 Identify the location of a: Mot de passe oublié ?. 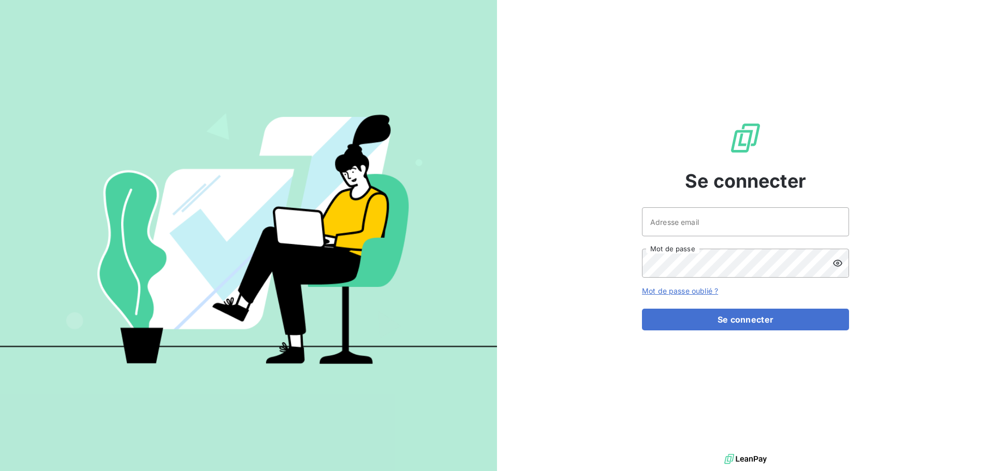
(679, 291).